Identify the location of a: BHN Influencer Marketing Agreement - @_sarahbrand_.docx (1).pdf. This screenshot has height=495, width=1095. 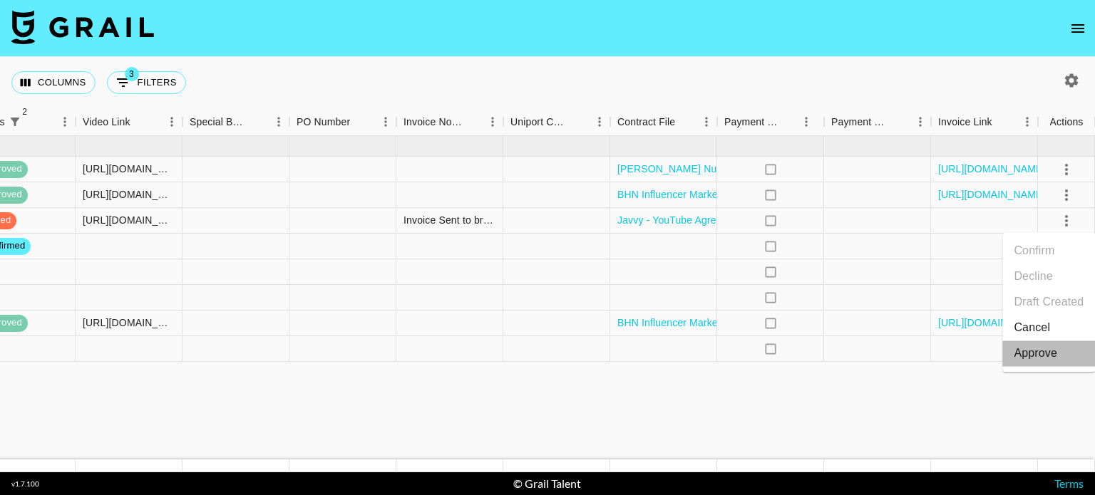
(771, 195).